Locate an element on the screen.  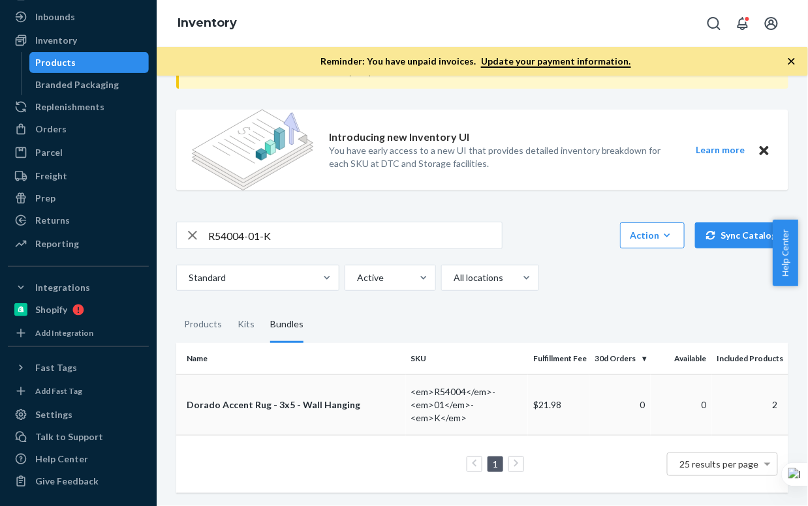
a: Replenishments is located at coordinates (78, 107).